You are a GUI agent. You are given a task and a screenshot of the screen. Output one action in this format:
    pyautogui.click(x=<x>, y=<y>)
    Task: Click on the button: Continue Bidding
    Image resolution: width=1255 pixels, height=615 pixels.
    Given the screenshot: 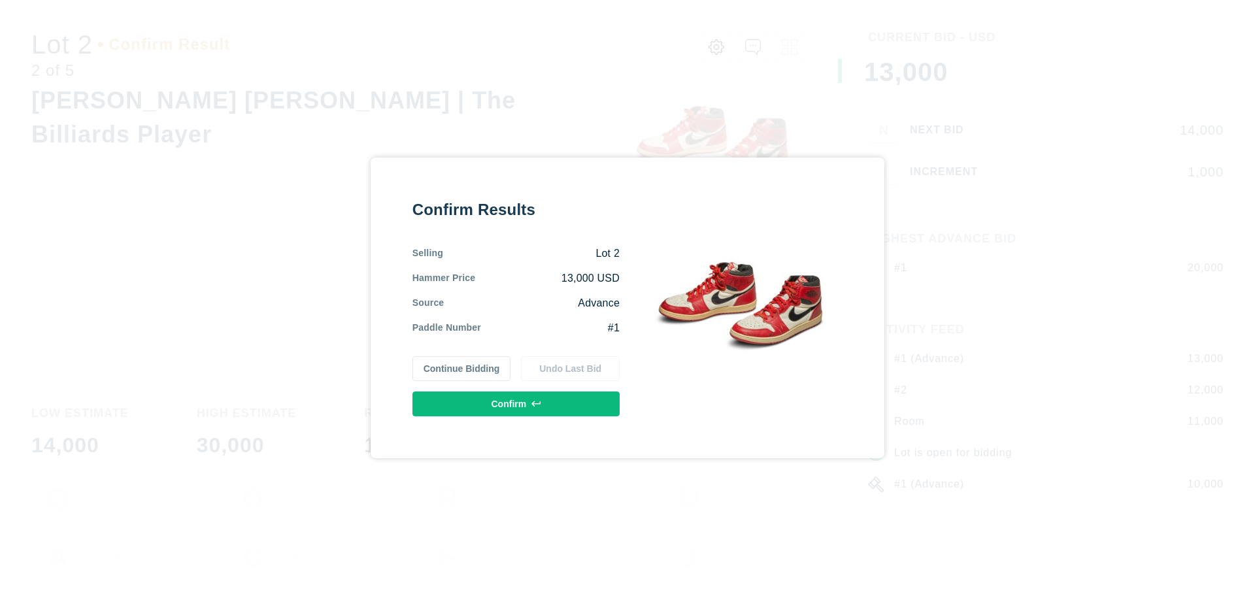 What is the action you would take?
    pyautogui.click(x=461, y=369)
    